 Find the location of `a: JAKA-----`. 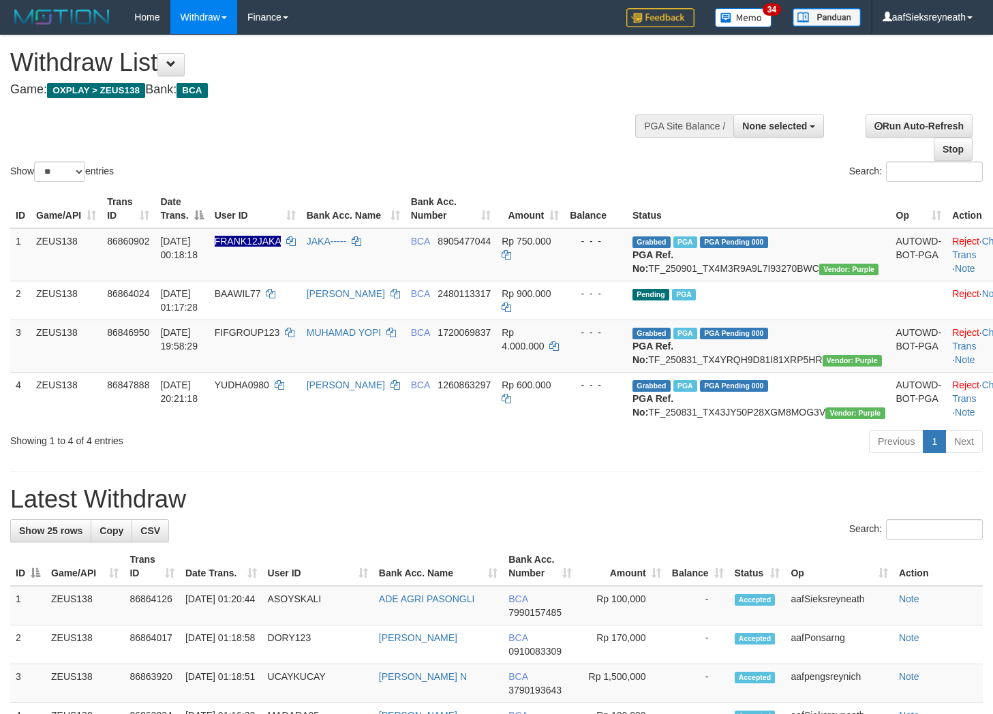

a: JAKA----- is located at coordinates (326, 241).